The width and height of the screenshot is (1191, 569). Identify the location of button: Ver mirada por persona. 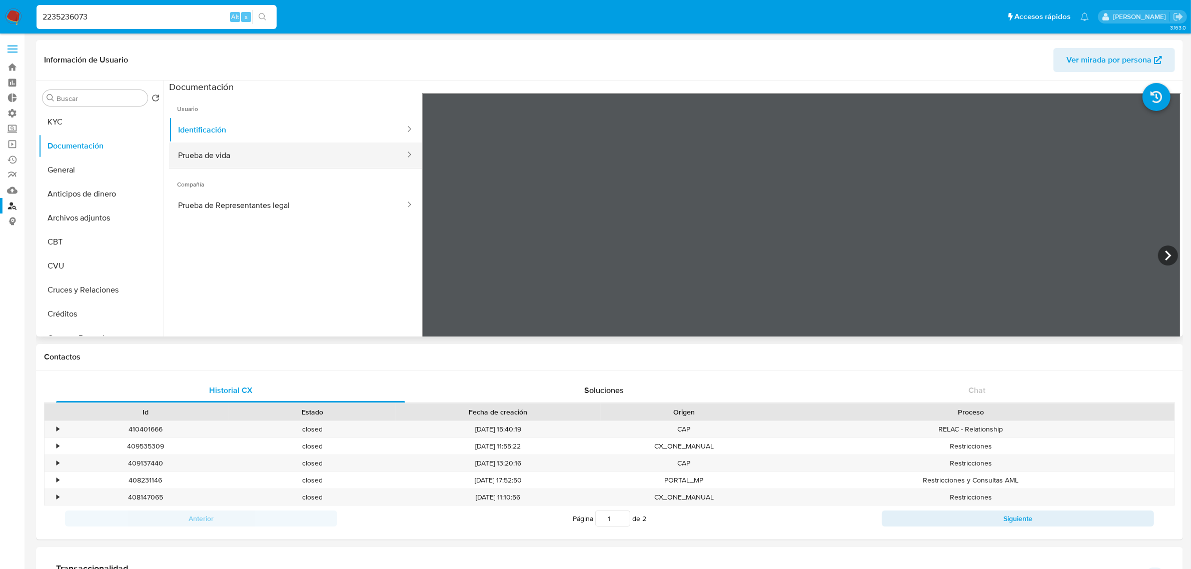
(1114, 60).